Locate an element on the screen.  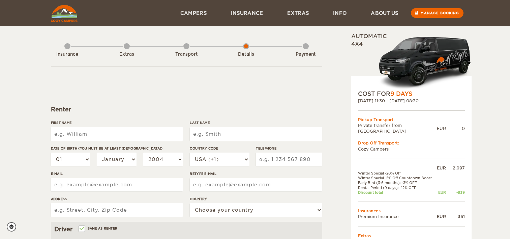
label: Address is located at coordinates (117, 199).